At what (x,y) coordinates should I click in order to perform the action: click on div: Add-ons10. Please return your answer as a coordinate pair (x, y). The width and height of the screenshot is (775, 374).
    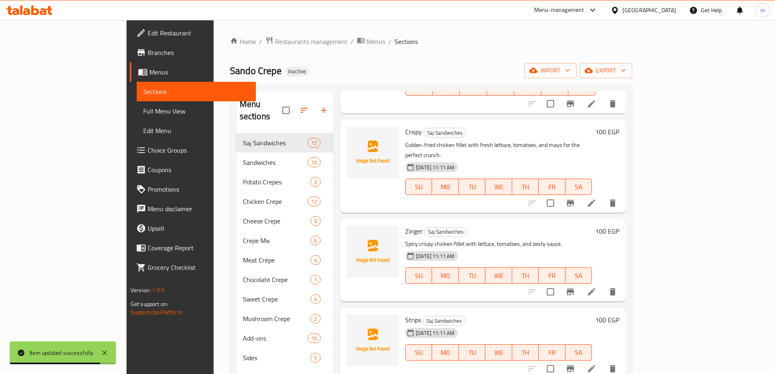
    Looking at the image, I should click on (285, 338).